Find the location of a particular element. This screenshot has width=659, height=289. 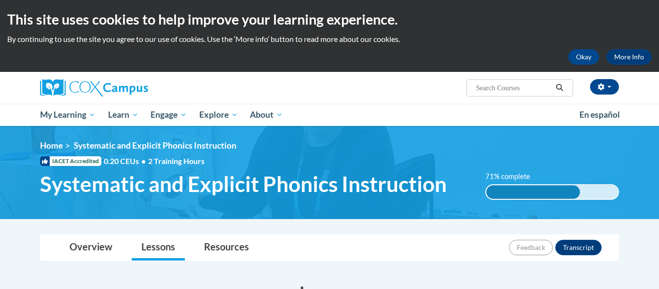

div: 71% complete is located at coordinates (533, 192).